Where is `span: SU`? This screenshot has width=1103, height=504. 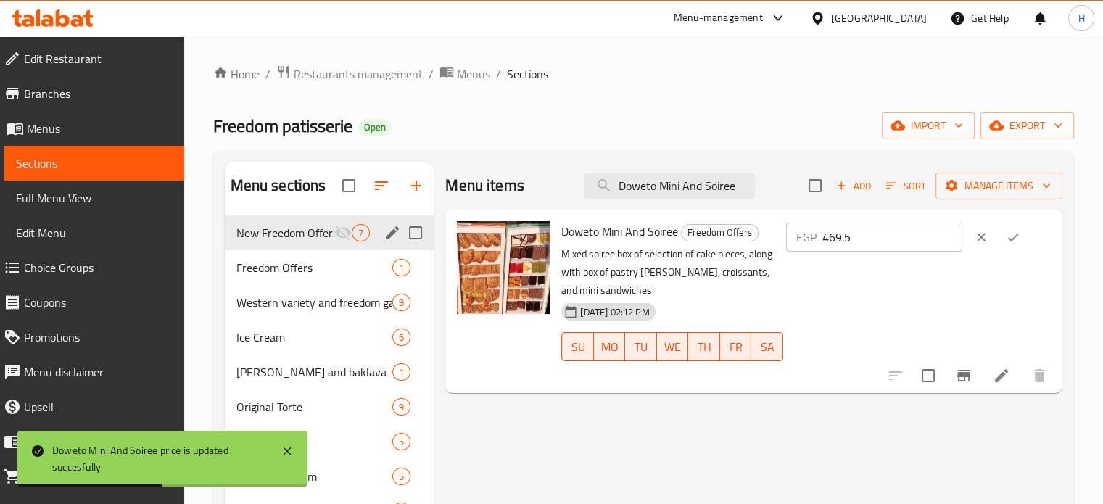 span: SU is located at coordinates (577, 347).